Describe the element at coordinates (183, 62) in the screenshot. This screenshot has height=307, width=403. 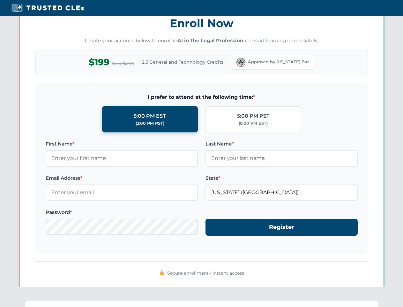
I see `span: 2.5 General and Technology Credits` at that location.